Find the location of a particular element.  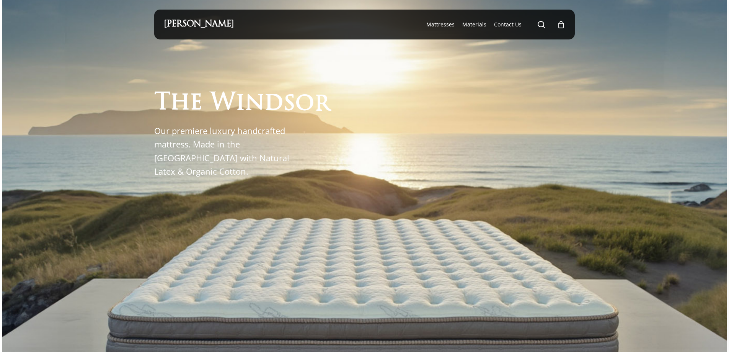

span: i is located at coordinates (240, 103).